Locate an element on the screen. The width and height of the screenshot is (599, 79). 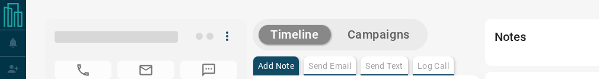
p: Add Note is located at coordinates (276, 66).